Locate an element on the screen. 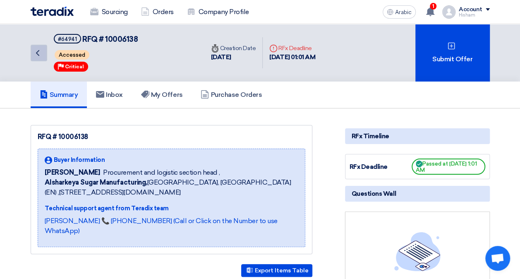 The image size is (520, 279). a: Sourcing is located at coordinates (109, 12).